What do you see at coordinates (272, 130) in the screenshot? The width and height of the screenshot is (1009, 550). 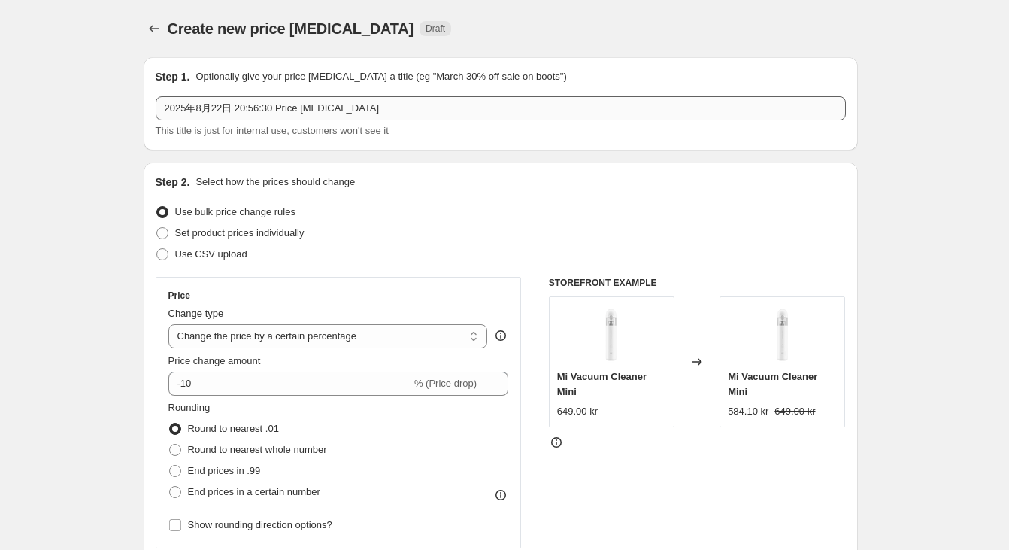 I see `span: This title is just for internal use, customers won't see it` at bounding box center [272, 130].